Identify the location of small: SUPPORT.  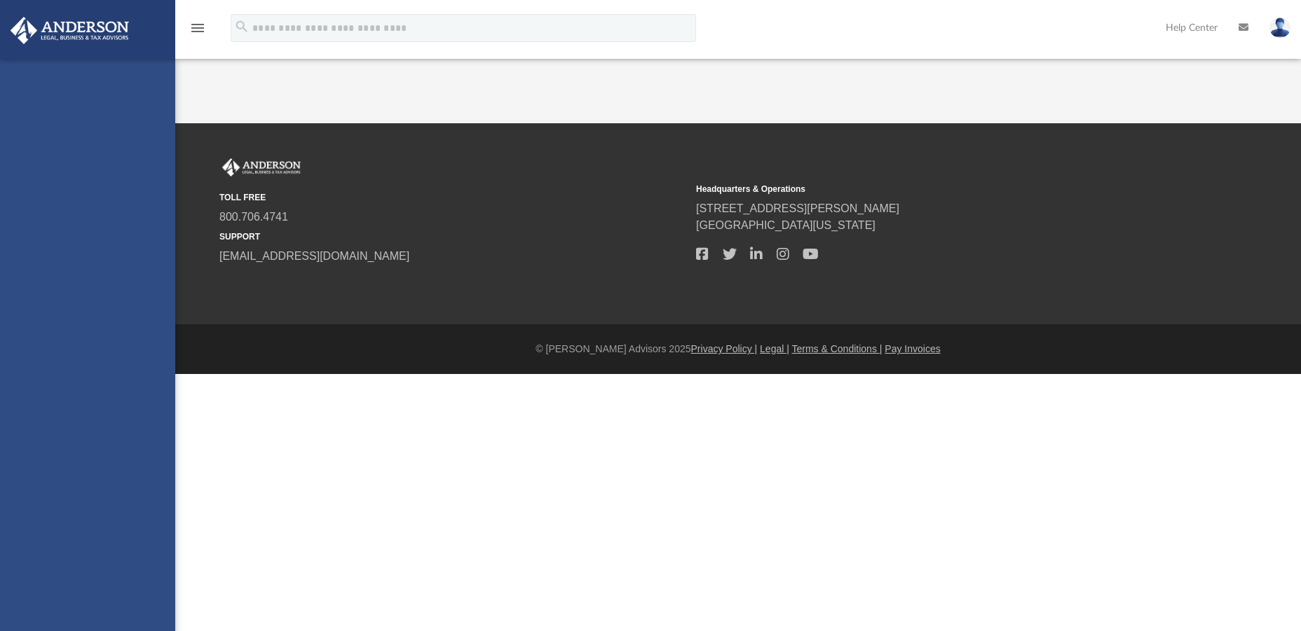
(453, 237).